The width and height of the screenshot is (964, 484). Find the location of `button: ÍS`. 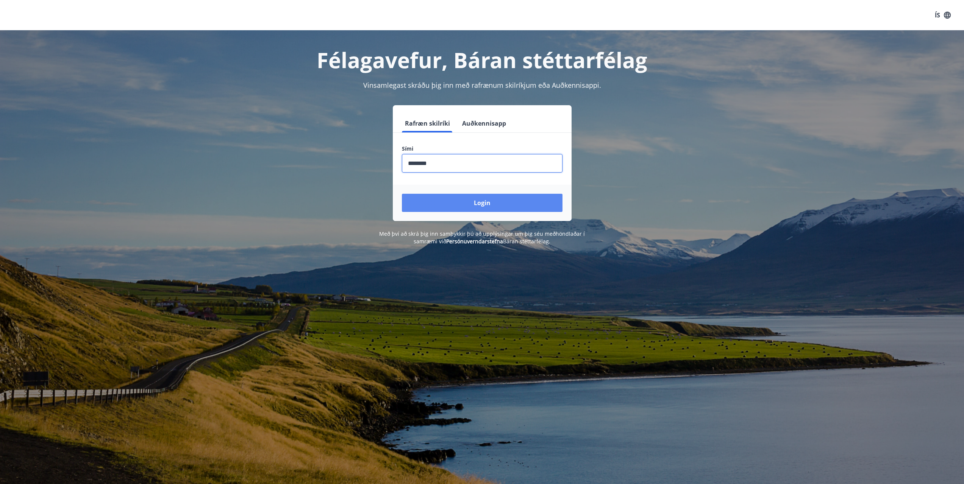

button: ÍS is located at coordinates (943, 15).